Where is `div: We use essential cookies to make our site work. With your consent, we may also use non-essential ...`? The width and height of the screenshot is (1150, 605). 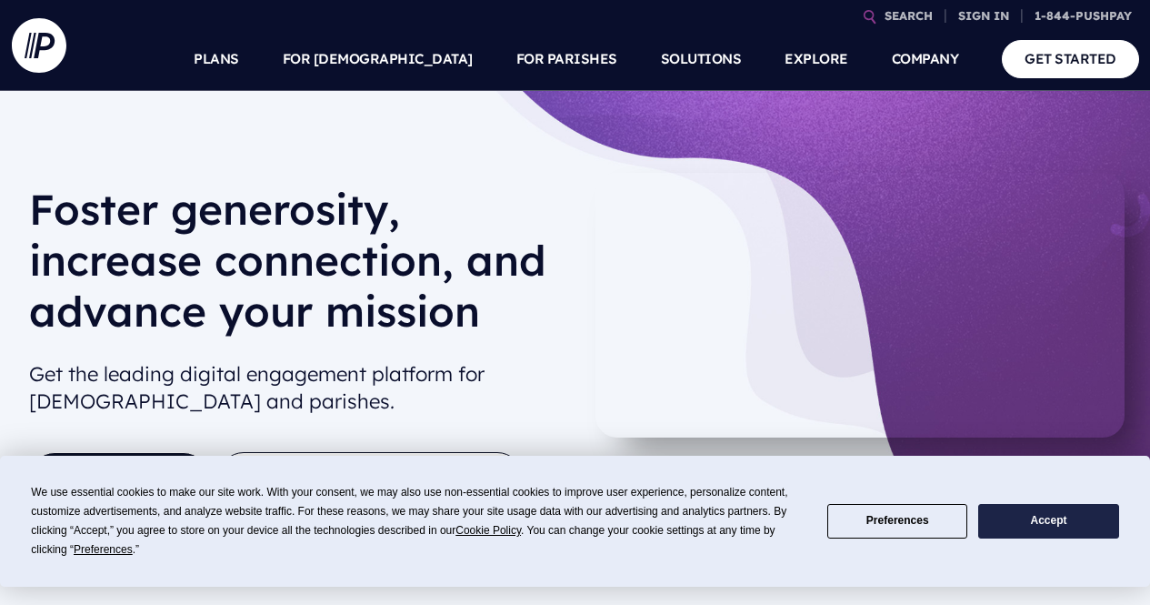
div: We use essential cookies to make our site work. With your consent, we may also use non-essential ... is located at coordinates (418, 521).